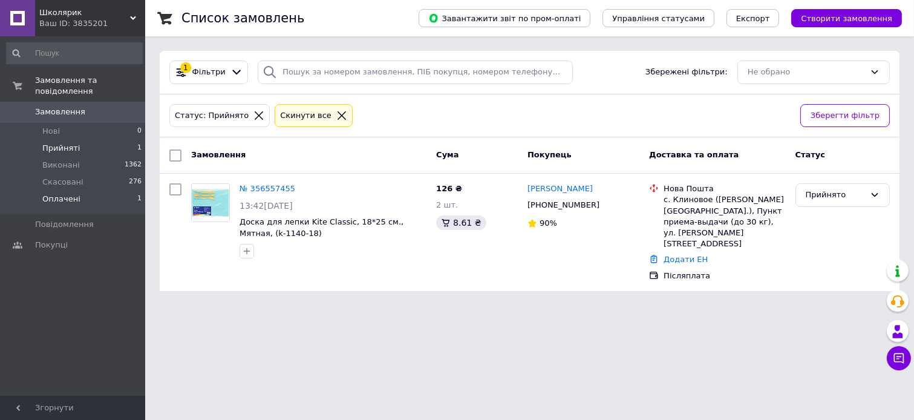 The image size is (914, 420). I want to click on h1: Список замовлень, so click(243, 18).